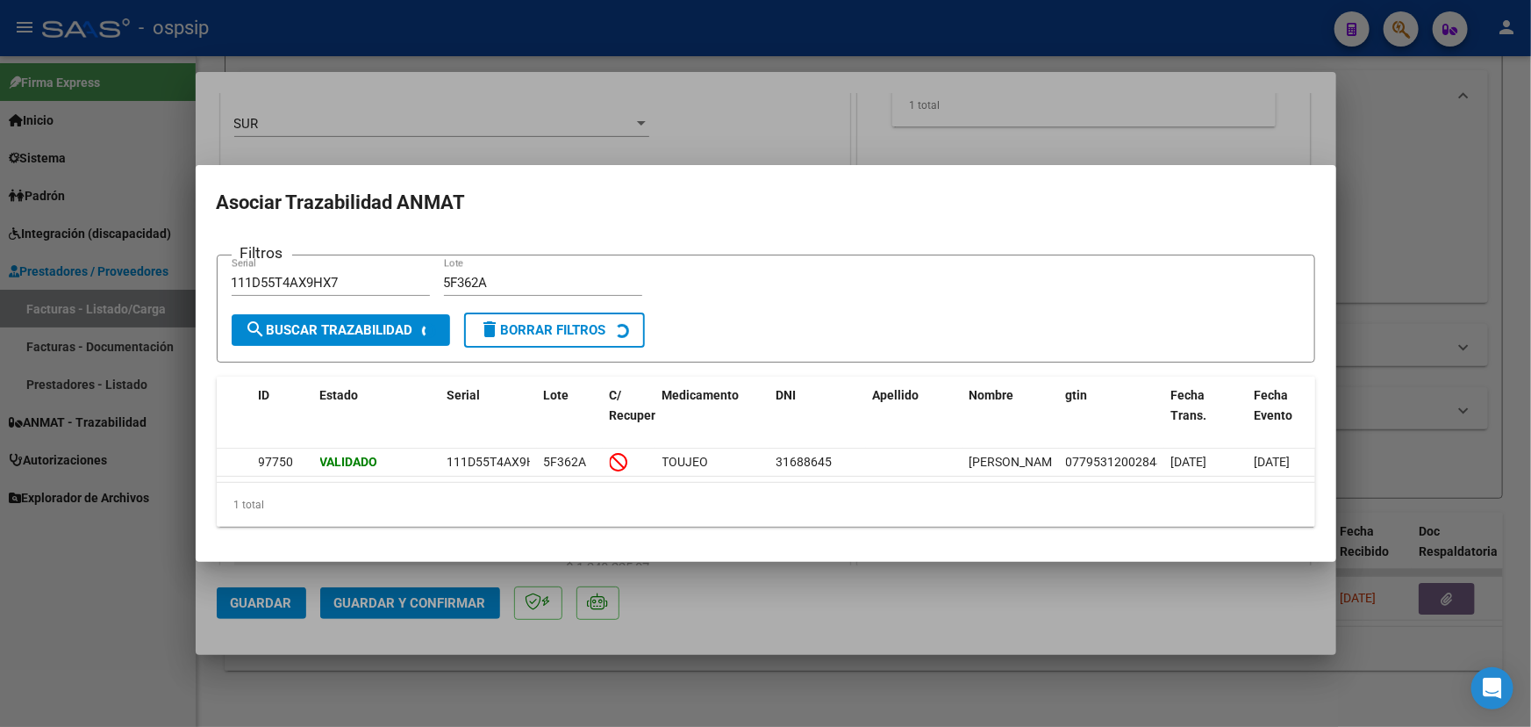 Image resolution: width=1531 pixels, height=727 pixels. I want to click on h3: Filtros, so click(262, 253).